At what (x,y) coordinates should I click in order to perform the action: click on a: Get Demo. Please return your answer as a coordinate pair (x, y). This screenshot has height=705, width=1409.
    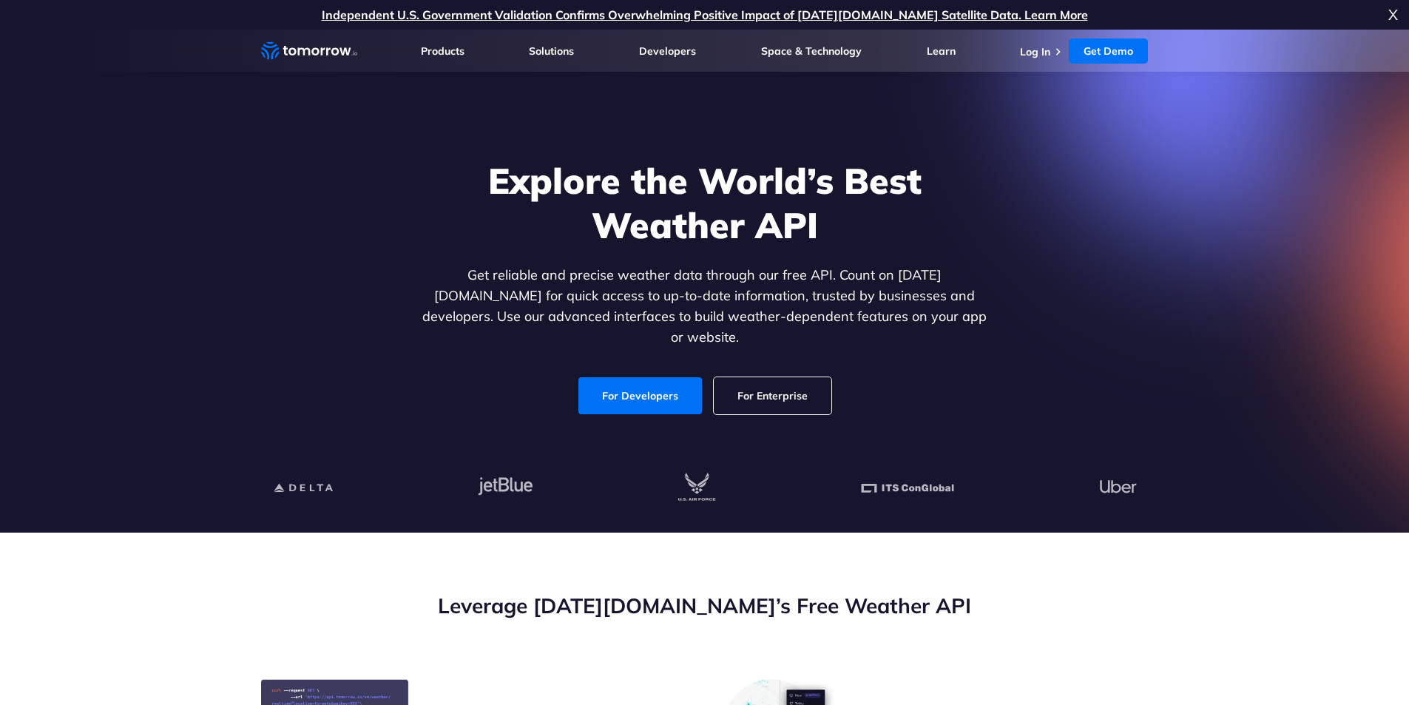
    Looking at the image, I should click on (1108, 51).